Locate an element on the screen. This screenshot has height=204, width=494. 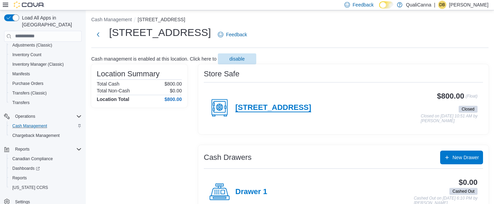
a: Purchase Orders is located at coordinates (28, 84).